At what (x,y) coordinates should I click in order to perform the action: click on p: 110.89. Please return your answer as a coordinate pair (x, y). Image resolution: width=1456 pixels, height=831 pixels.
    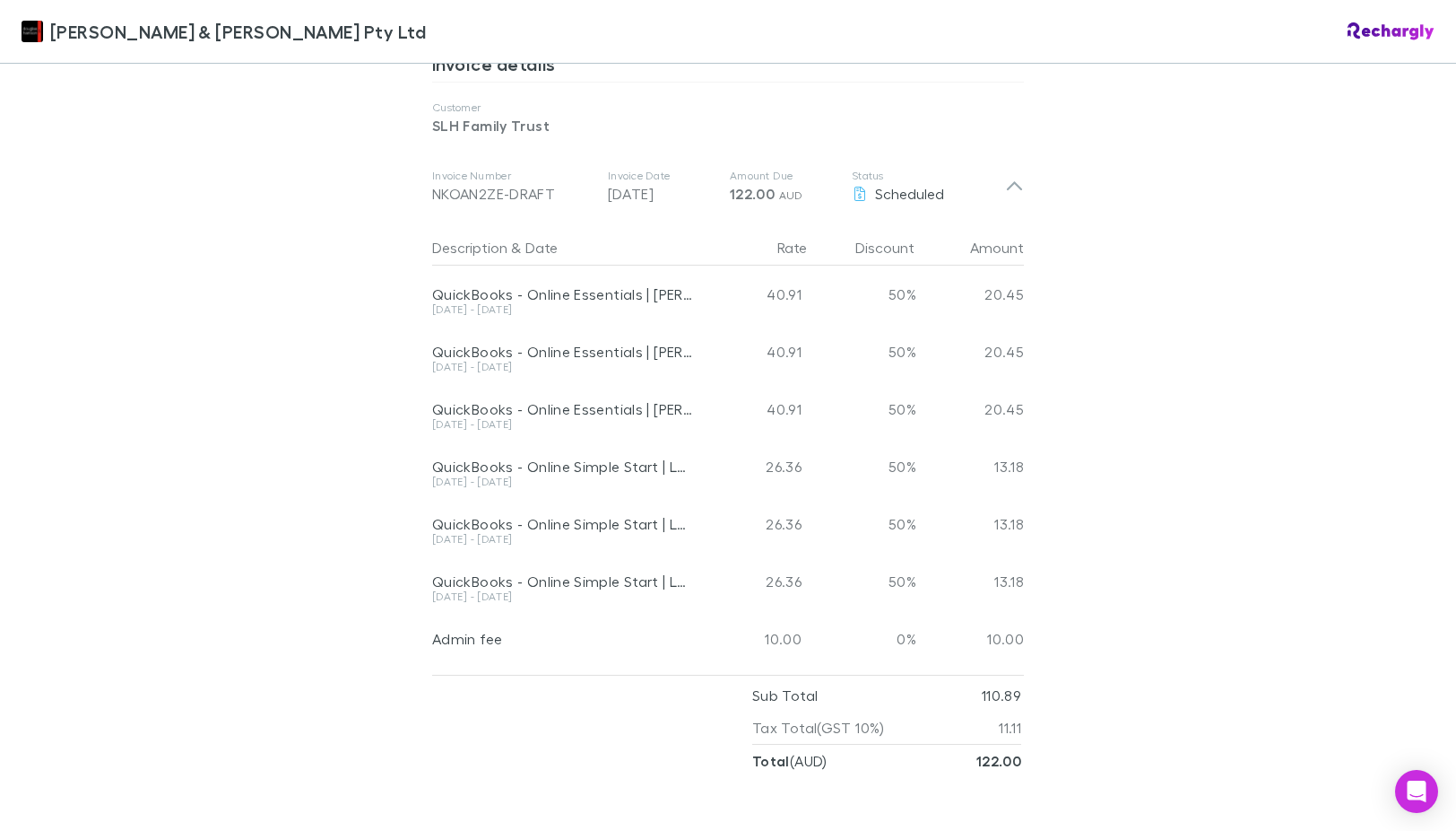
    Looking at the image, I should click on (1001, 695).